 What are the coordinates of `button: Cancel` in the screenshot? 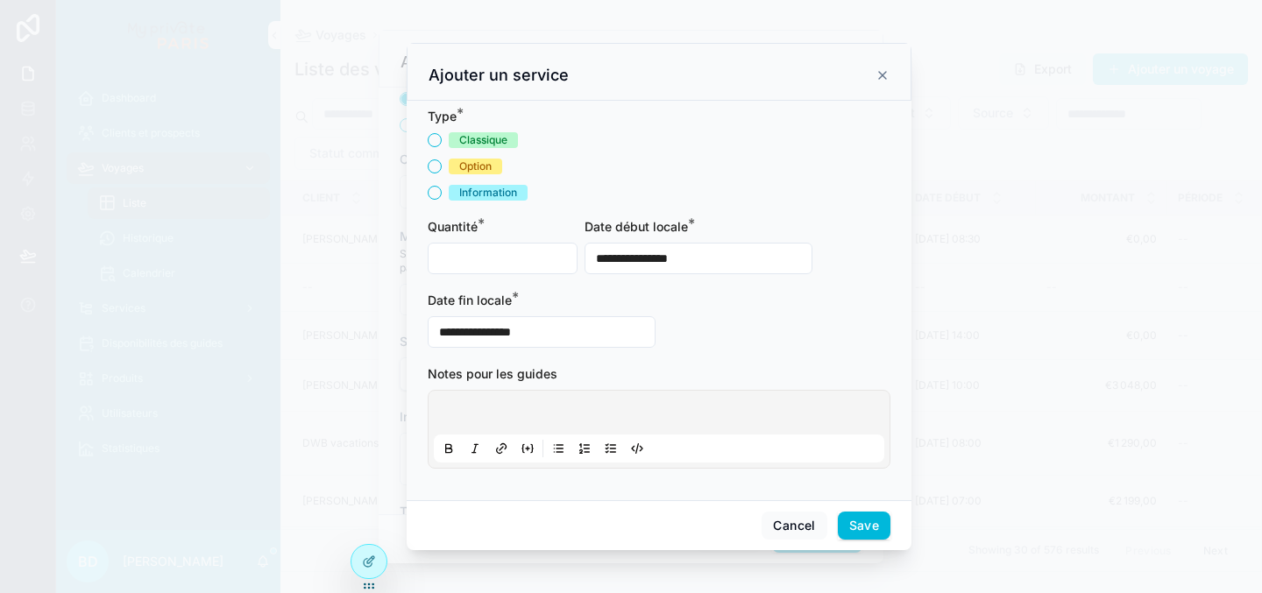 It's located at (794, 526).